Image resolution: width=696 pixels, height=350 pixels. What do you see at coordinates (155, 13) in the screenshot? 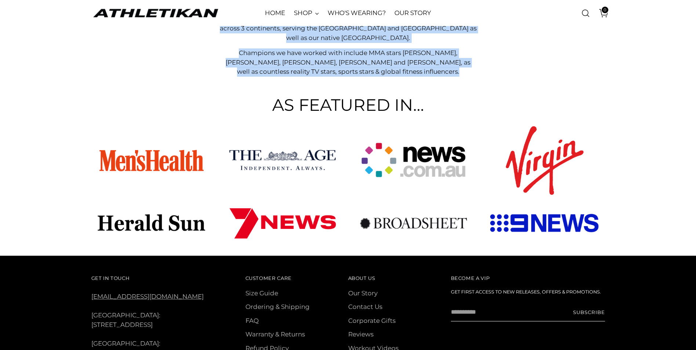
I see `a: ATHLETIKAN` at bounding box center [155, 13].